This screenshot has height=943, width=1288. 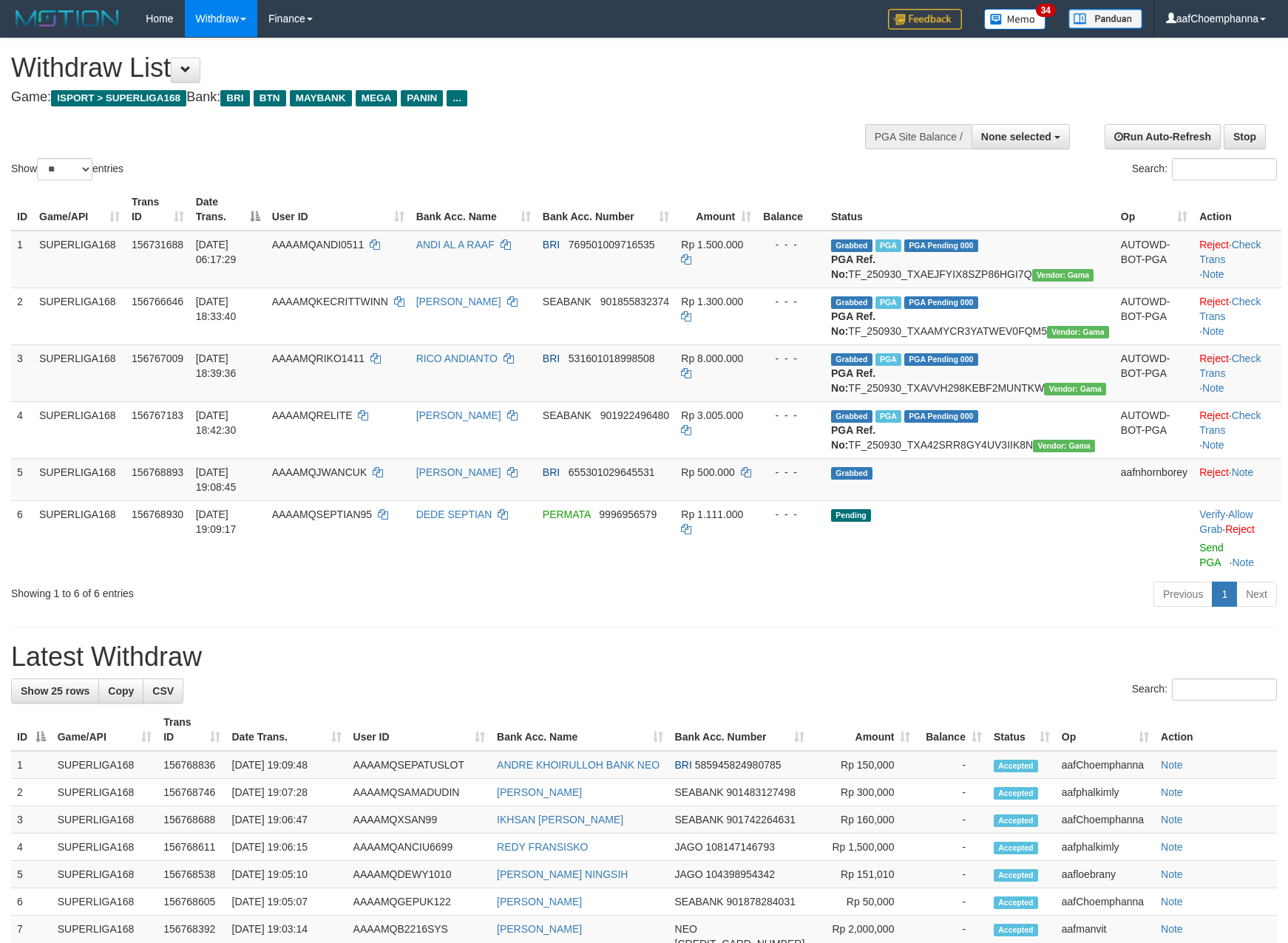 I want to click on a: ANDRE KHOIRULLOH BANK NEO, so click(x=578, y=765).